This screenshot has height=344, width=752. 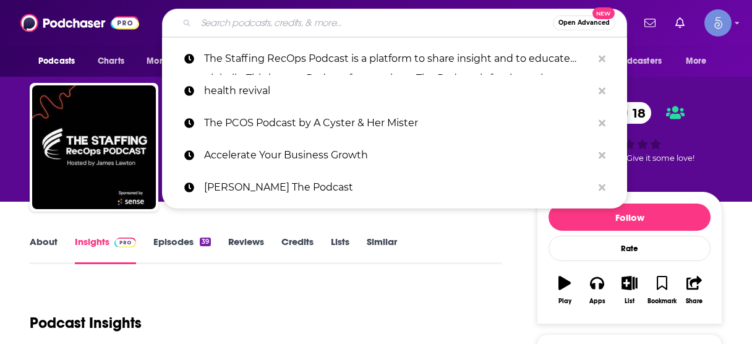 What do you see at coordinates (630, 301) in the screenshot?
I see `div: List` at bounding box center [630, 301].